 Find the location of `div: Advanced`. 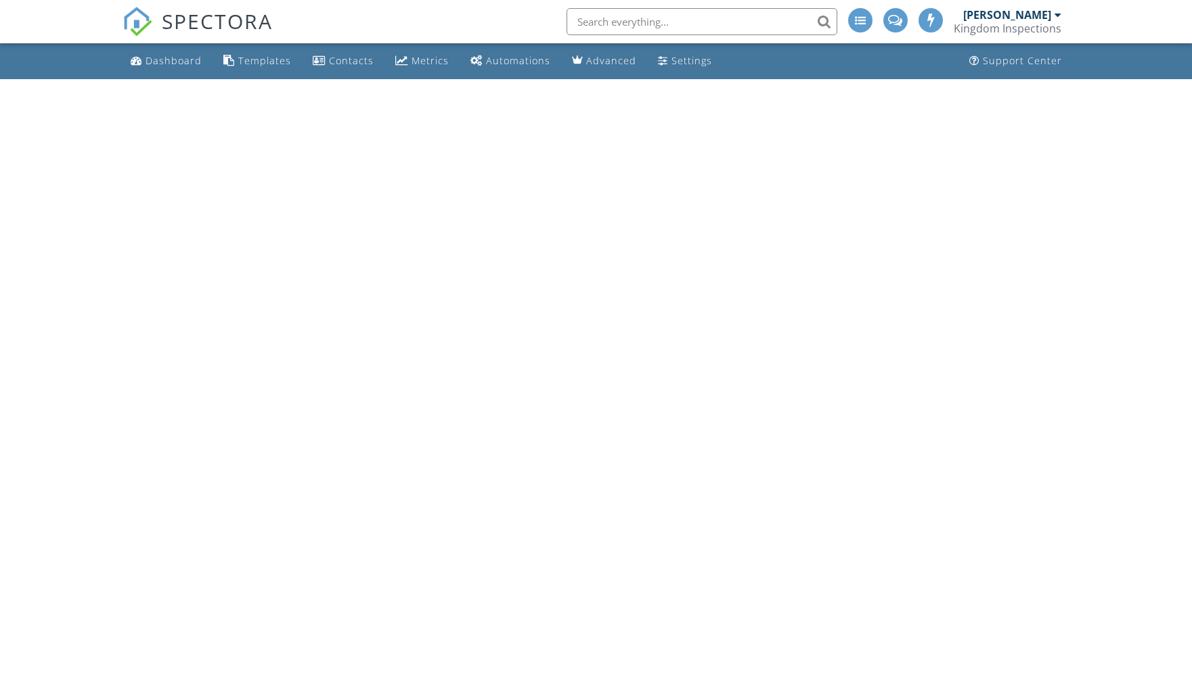

div: Advanced is located at coordinates (611, 60).